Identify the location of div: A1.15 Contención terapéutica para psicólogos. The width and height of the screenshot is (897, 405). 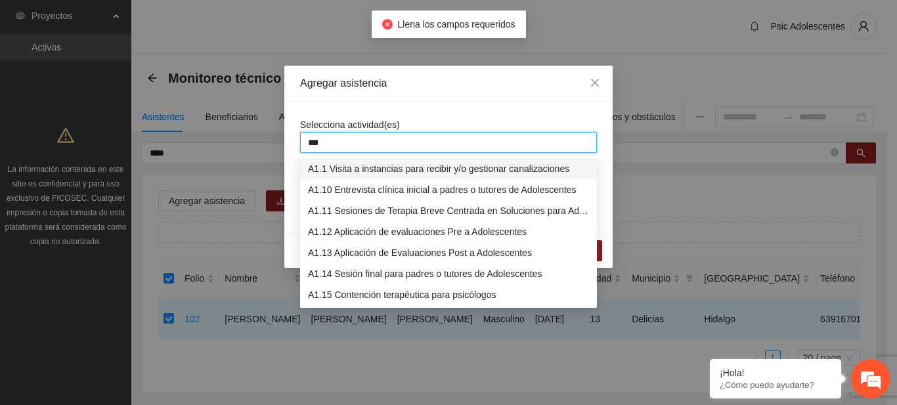
(448, 295).